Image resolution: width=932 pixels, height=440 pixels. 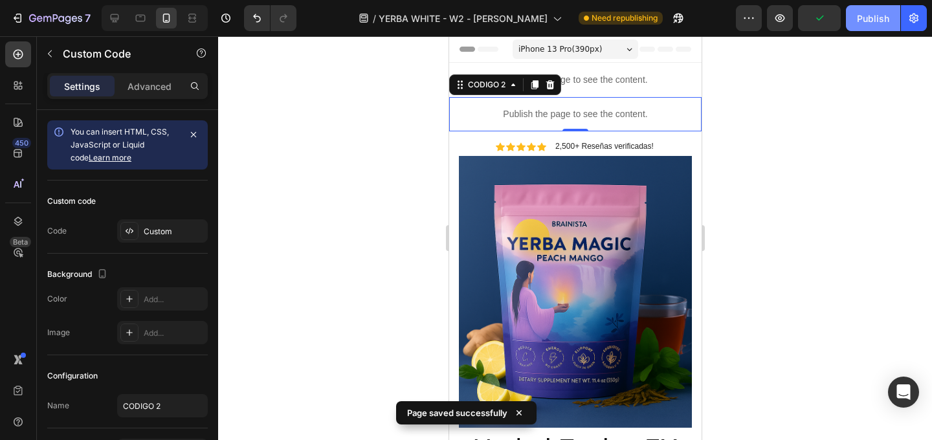 I want to click on div: CODIGO 2, so click(x=38, y=49).